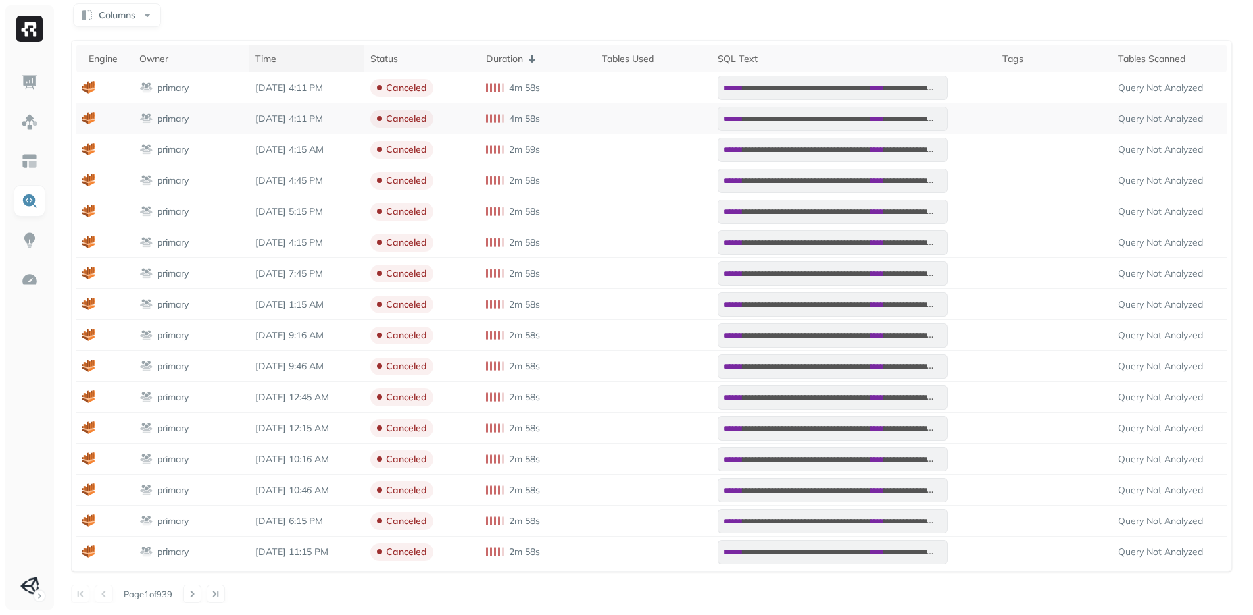 The height and width of the screenshot is (615, 1253). I want to click on p: Sep 3, 2025 10:16 AM, so click(307, 459).